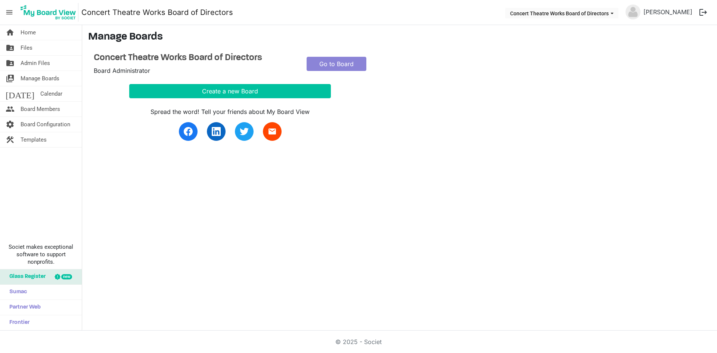 This screenshot has width=717, height=353. Describe the element at coordinates (25, 277) in the screenshot. I see `span: Glass Register` at that location.